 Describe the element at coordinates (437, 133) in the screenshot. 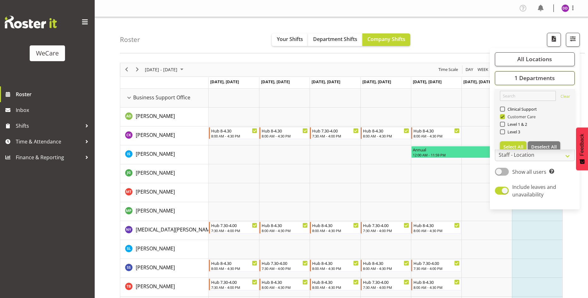

I see `div: Chloe Kim"s event - Hub 8-4.30 Begin From Friday, August 22, 2025 at 8:00:00 AM GMT+12:00 Ends At...` at that location.